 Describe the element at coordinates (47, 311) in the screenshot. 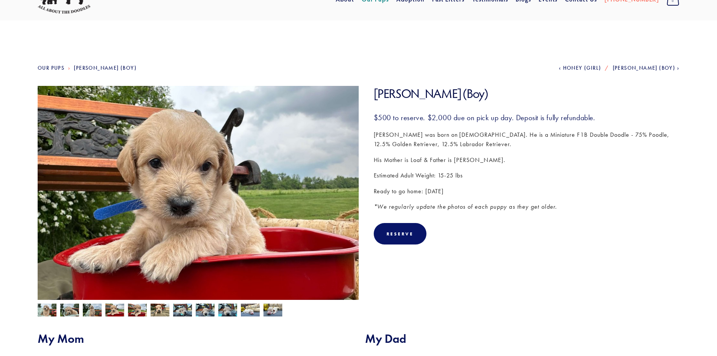

I see `img: Hayden 10.jpg` at that location.